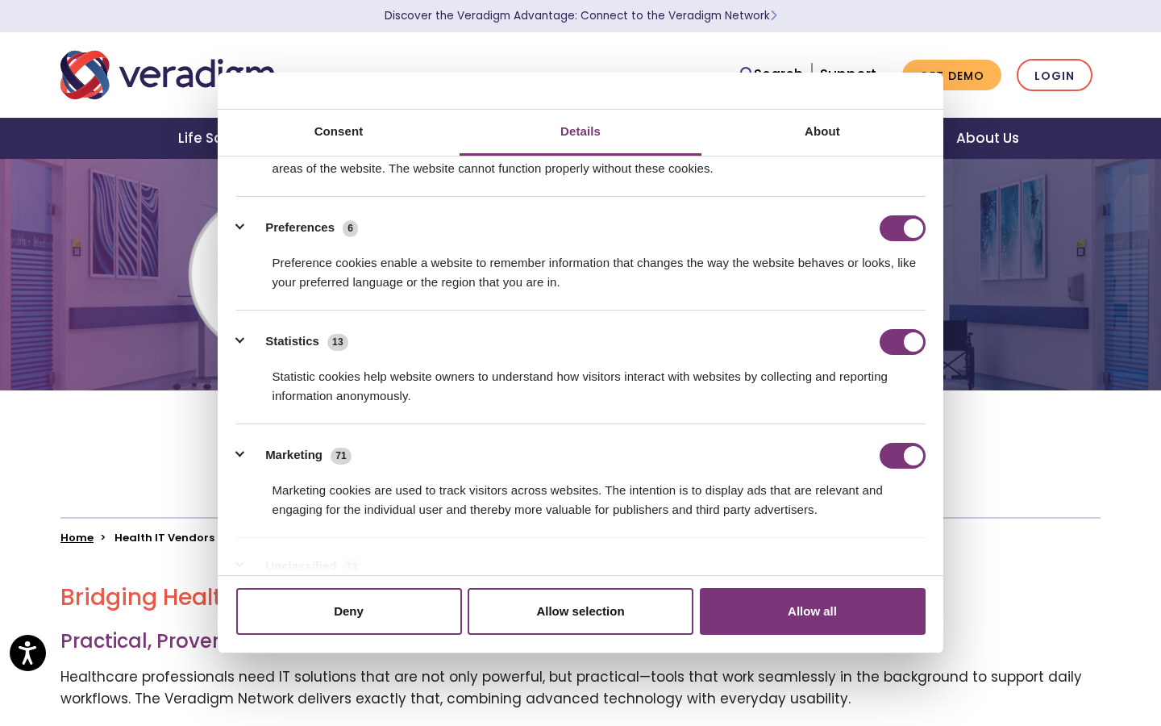  I want to click on label: Preferences, so click(300, 227).